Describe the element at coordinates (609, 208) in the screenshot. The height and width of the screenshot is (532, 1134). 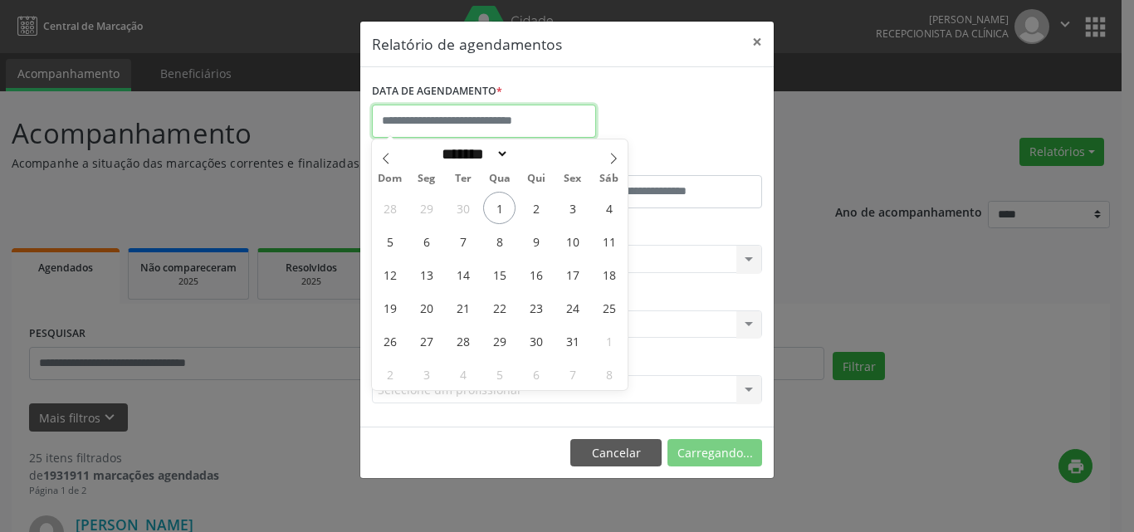
I see `span: Outubro 4, 2025` at that location.